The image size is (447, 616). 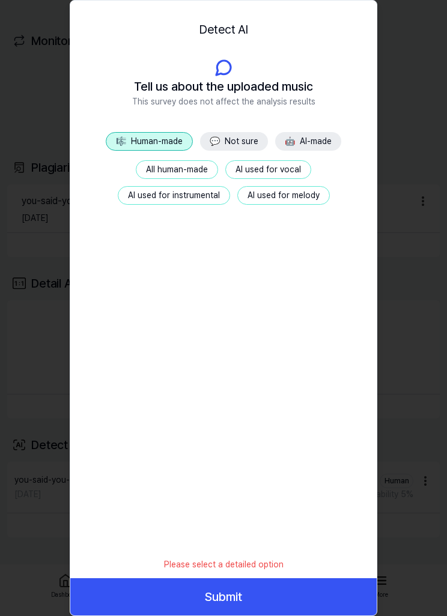 I want to click on span: Tell us about the uploaded music, so click(x=223, y=86).